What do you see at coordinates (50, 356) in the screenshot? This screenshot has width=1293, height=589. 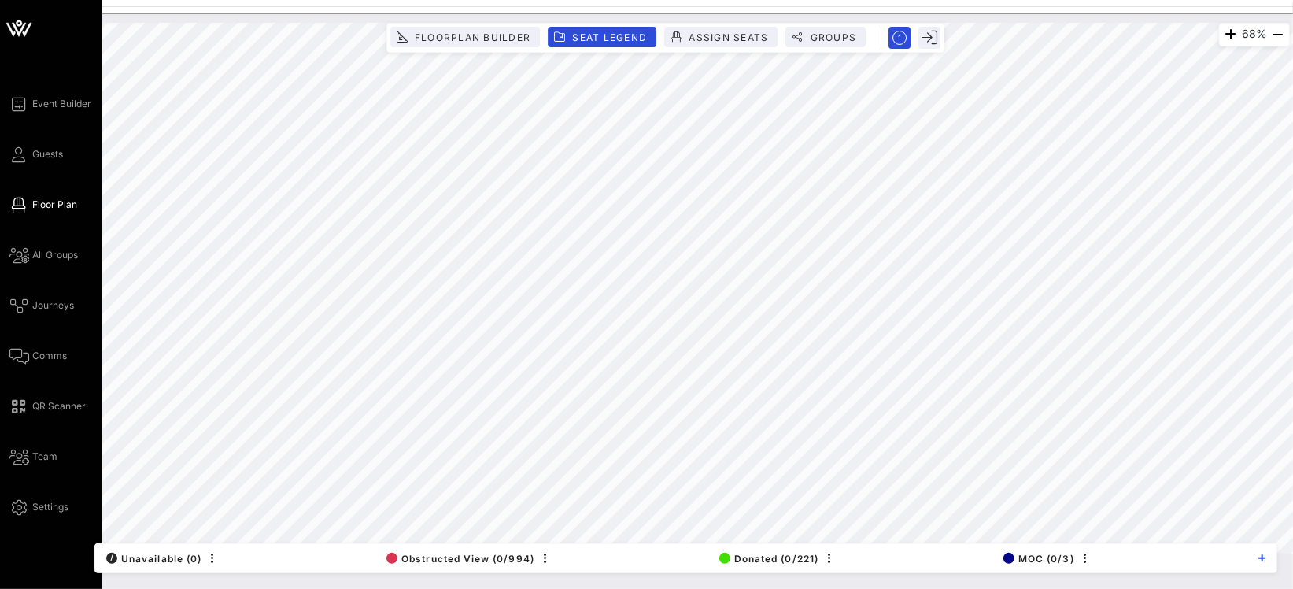 I see `span: Comms` at bounding box center [50, 356].